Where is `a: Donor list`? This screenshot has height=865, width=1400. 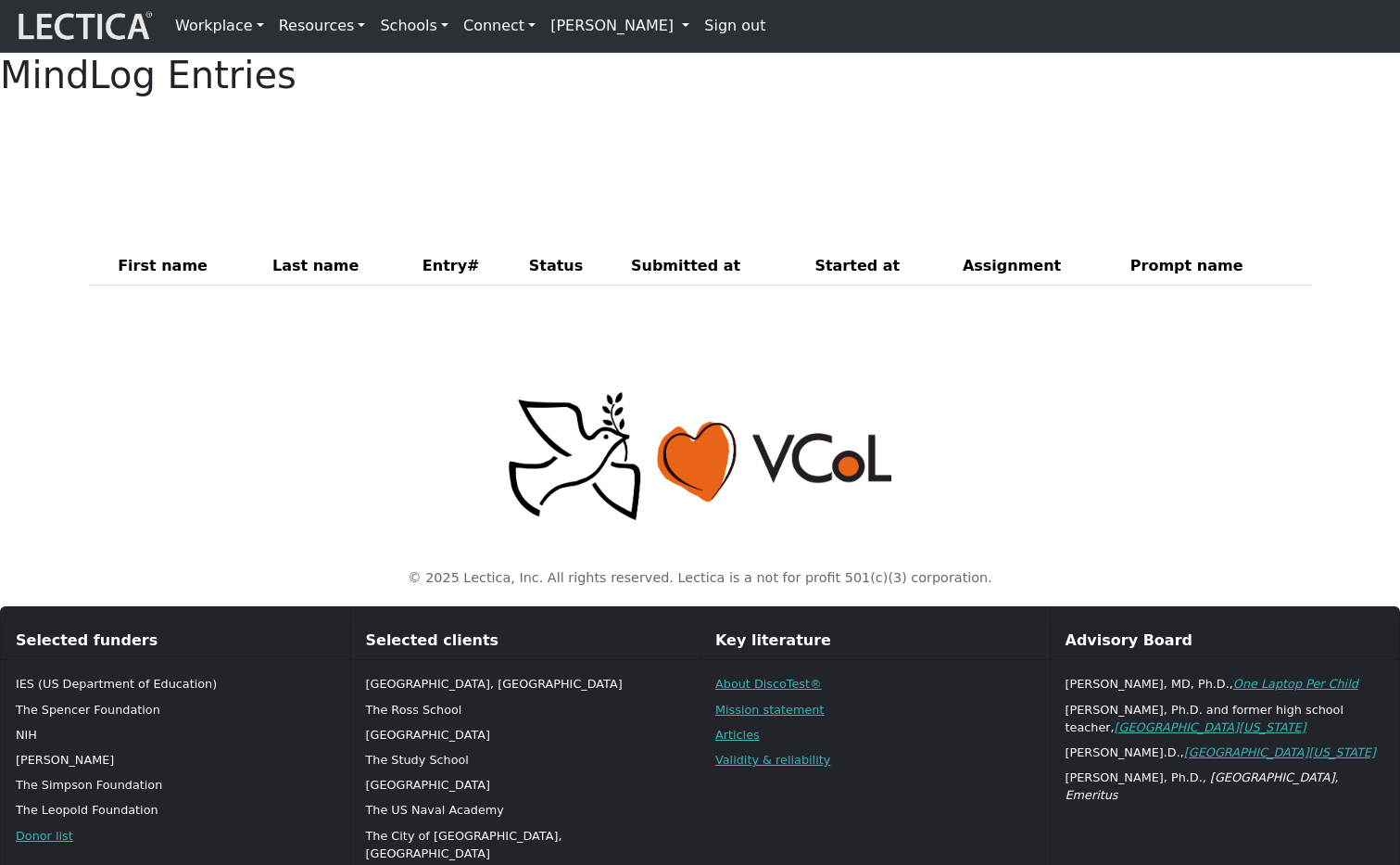
a: Donor list is located at coordinates (44, 835).